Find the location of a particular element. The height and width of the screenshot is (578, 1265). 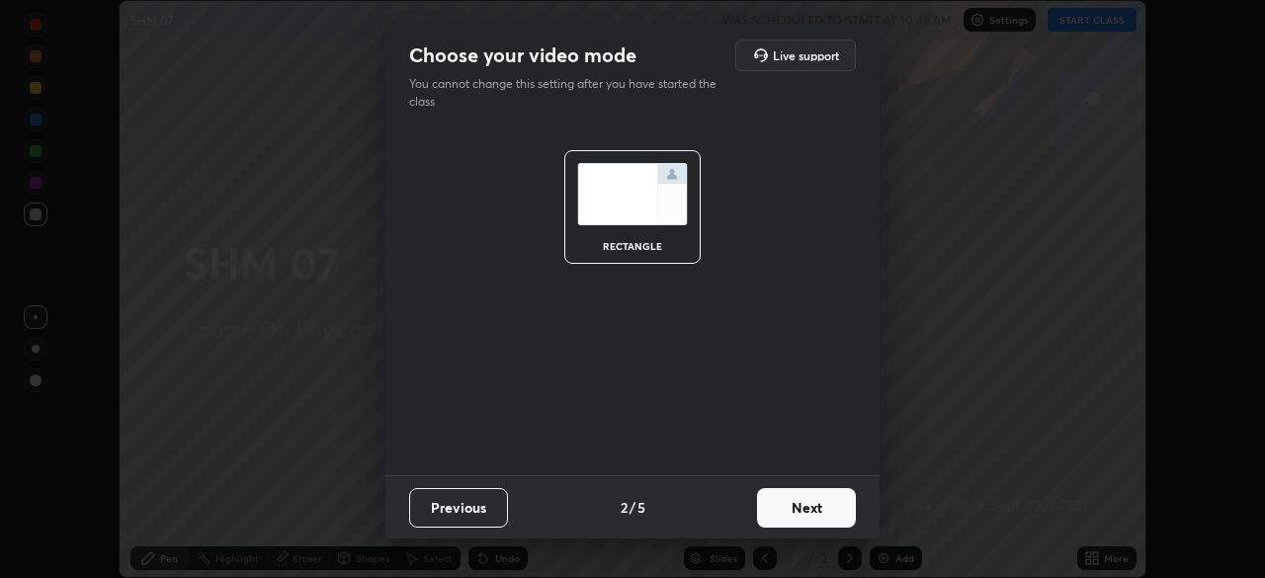

button: Previous is located at coordinates (459, 508).